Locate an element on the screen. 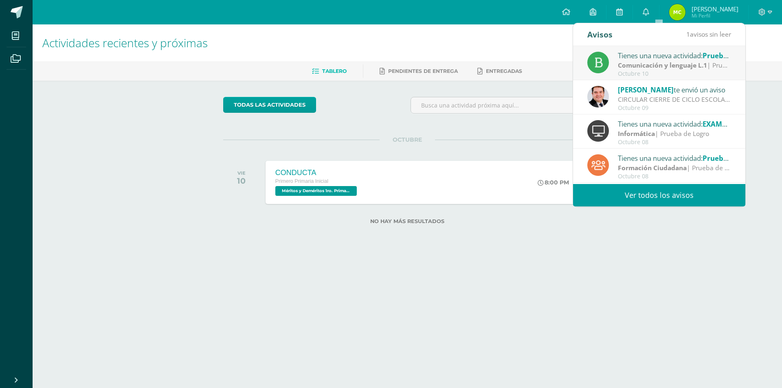 The width and height of the screenshot is (782, 388). div: Octubre 09 is located at coordinates (675, 108).